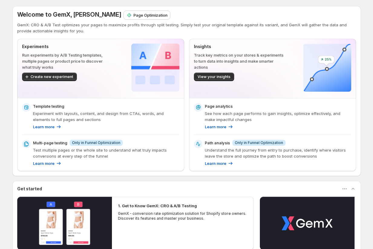 This screenshot has height=249, width=373. I want to click on p: Understand the full journey from entry to purchase, identify where visitors leave the store and o..., so click(278, 153).